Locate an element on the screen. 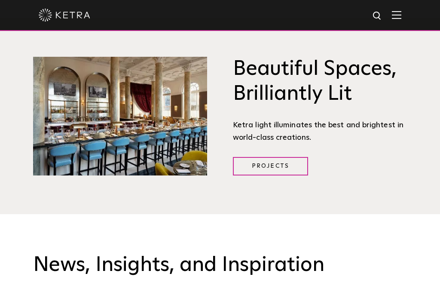 The height and width of the screenshot is (286, 440). h3: News, Insights, and Inspiration is located at coordinates (220, 265).